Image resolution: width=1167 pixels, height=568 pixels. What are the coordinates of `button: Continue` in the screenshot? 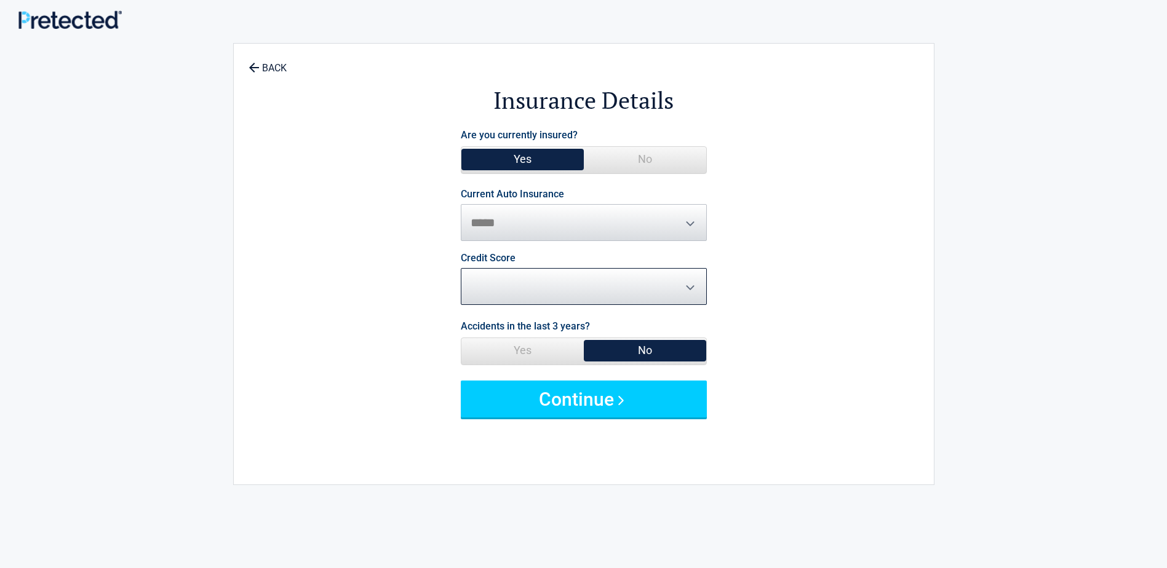 It's located at (584, 399).